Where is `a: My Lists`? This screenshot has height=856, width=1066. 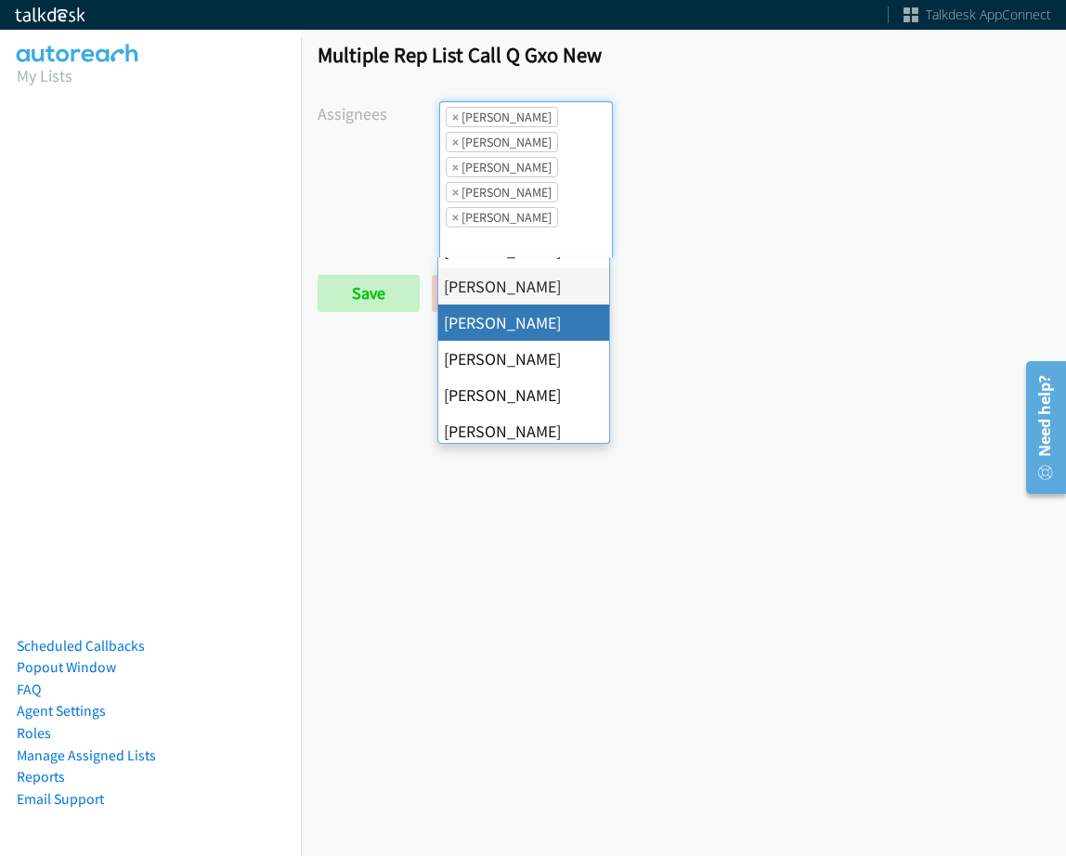 a: My Lists is located at coordinates (45, 75).